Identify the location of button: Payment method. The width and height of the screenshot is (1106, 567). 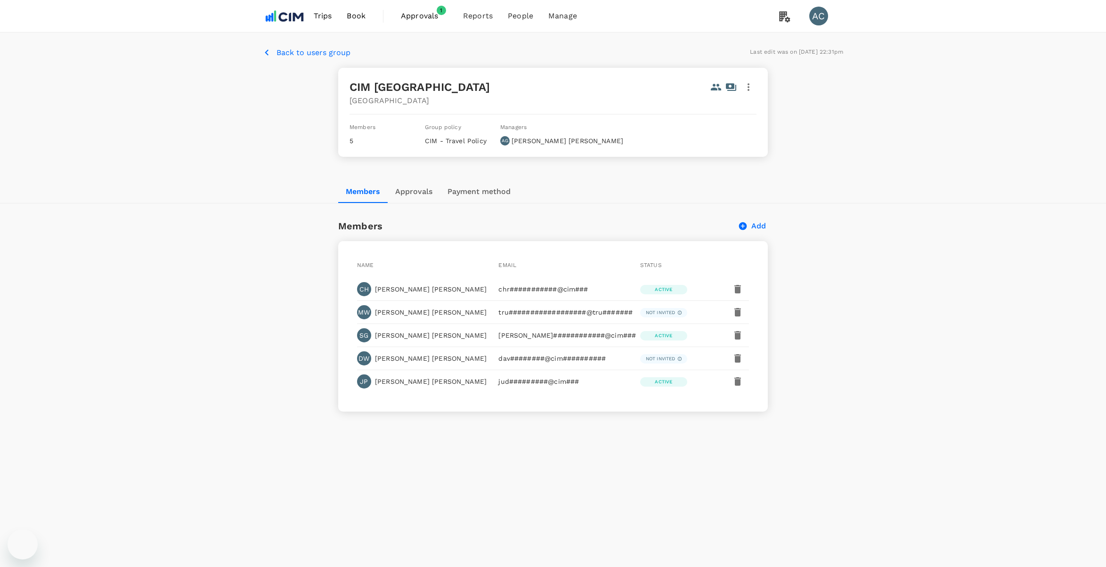
(479, 192).